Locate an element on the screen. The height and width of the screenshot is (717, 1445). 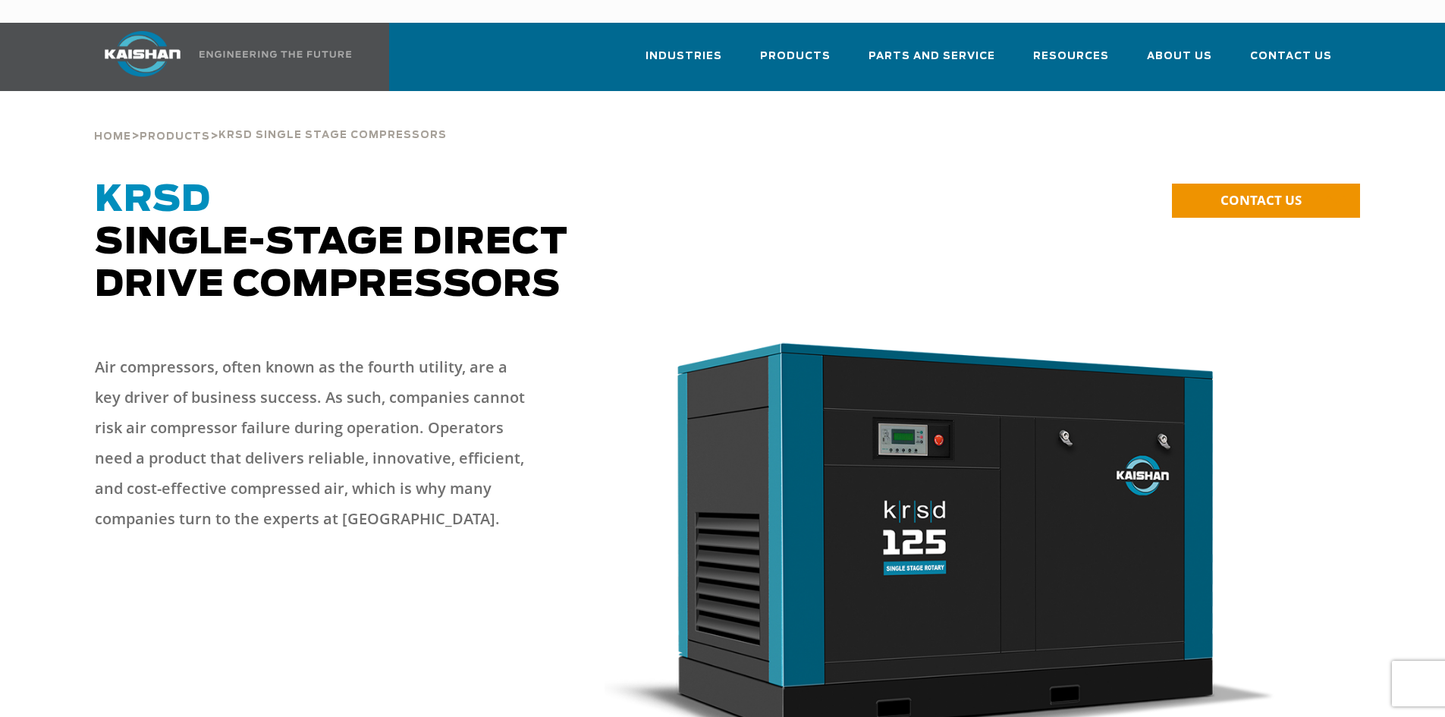
span: Contact Us is located at coordinates (1291, 56).